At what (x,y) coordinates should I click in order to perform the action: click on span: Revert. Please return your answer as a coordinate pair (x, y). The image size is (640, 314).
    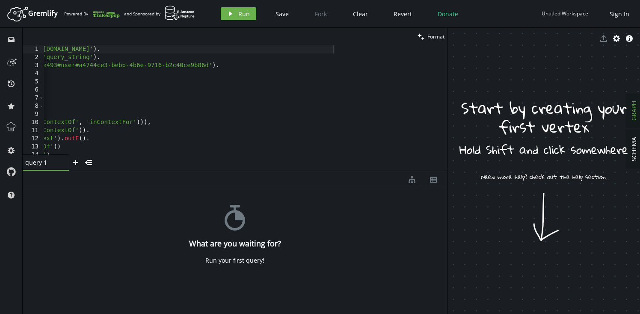
    Looking at the image, I should click on (403, 14).